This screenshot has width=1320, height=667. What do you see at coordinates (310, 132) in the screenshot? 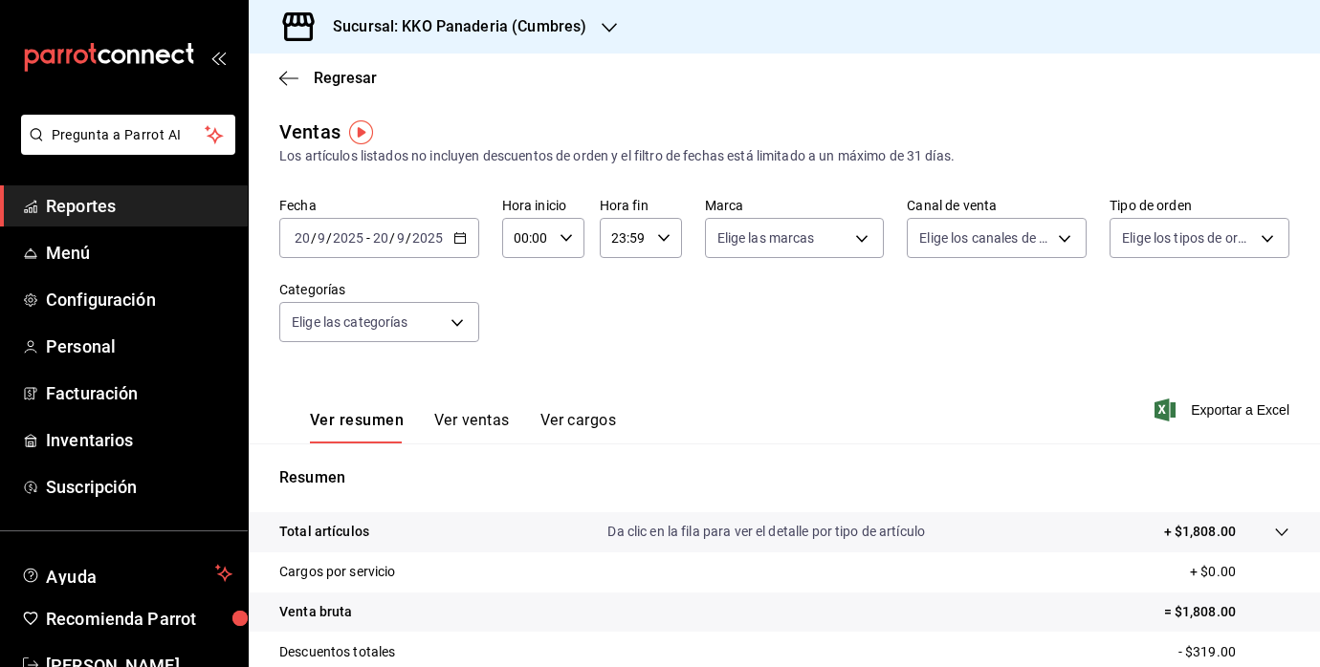
I see `div: Ventas` at bounding box center [310, 132].